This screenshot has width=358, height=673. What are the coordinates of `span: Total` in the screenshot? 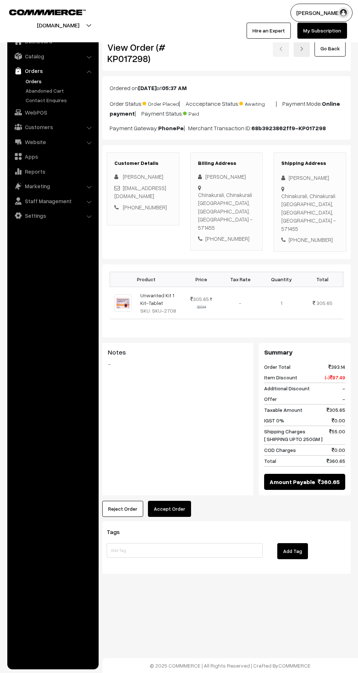 It's located at (270, 461).